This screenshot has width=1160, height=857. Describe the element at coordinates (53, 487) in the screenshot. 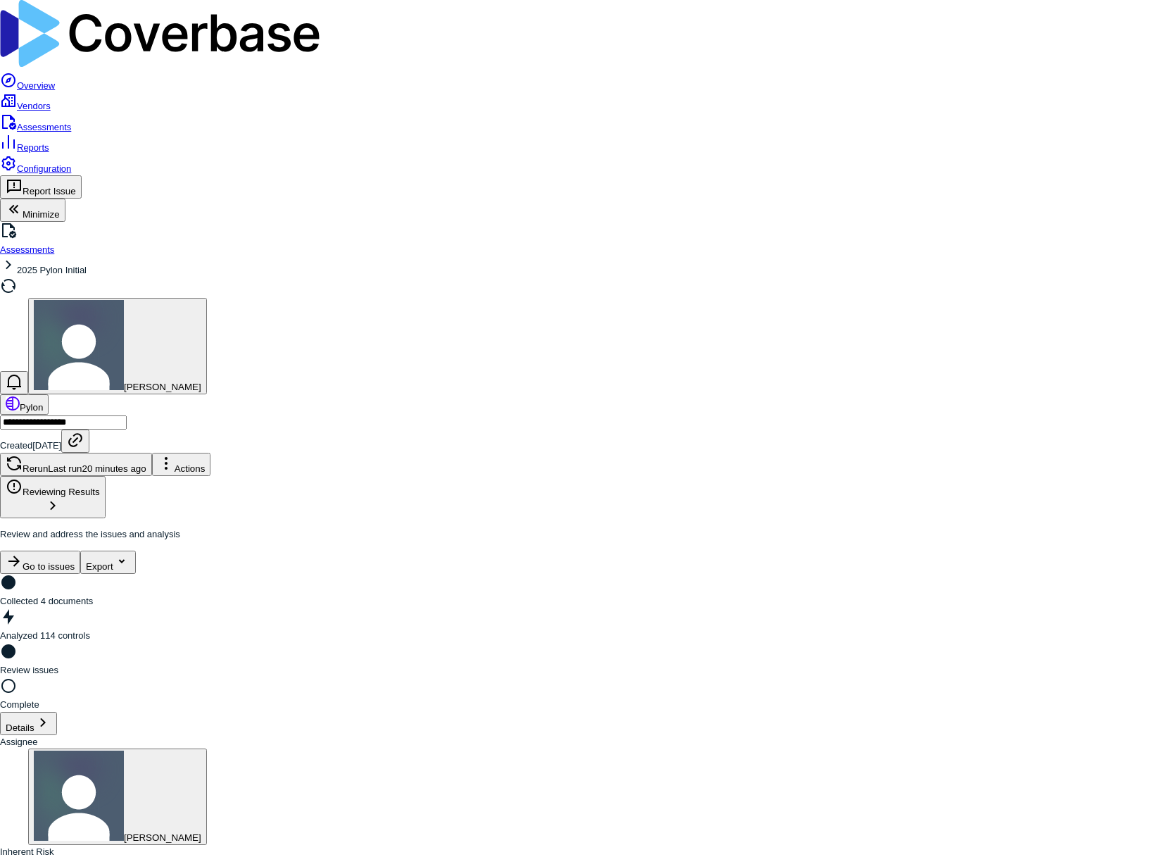

I see `div: Reviewing Results` at that location.